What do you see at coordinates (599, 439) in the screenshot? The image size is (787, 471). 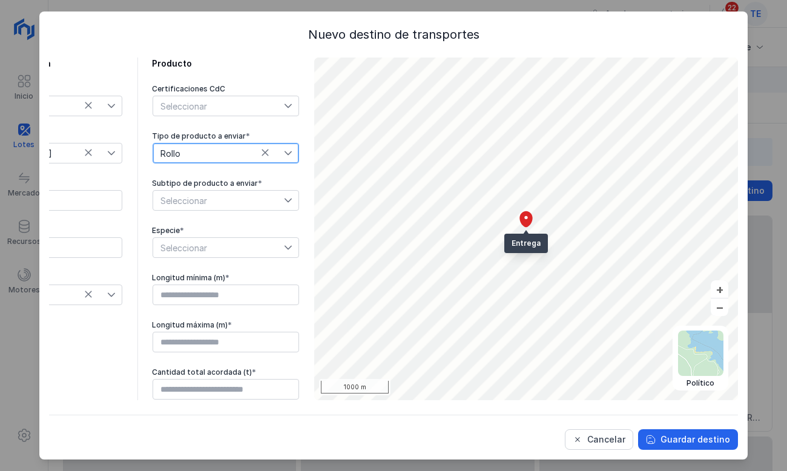 I see `button: Cancelar` at bounding box center [599, 439].